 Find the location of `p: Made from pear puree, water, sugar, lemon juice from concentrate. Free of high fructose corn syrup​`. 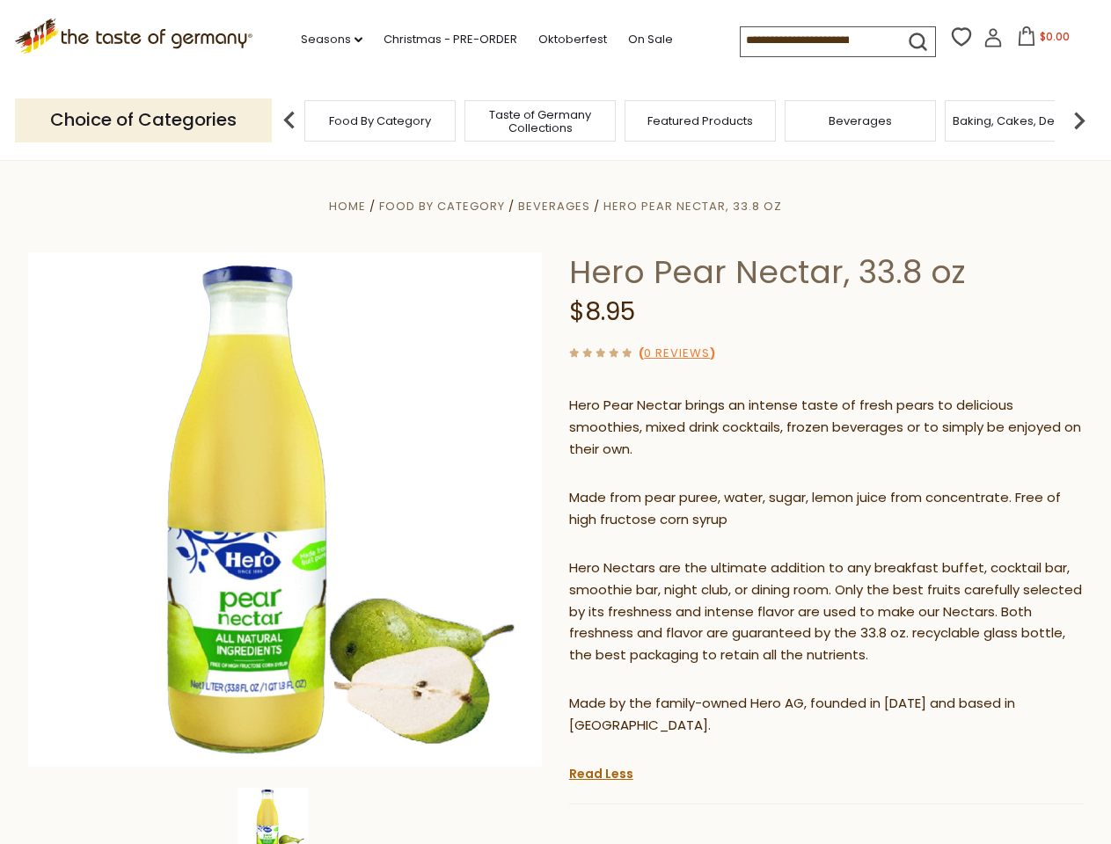

p: Made from pear puree, water, sugar, lemon juice from concentrate. Free of high fructose corn syrup​ is located at coordinates (826, 509).